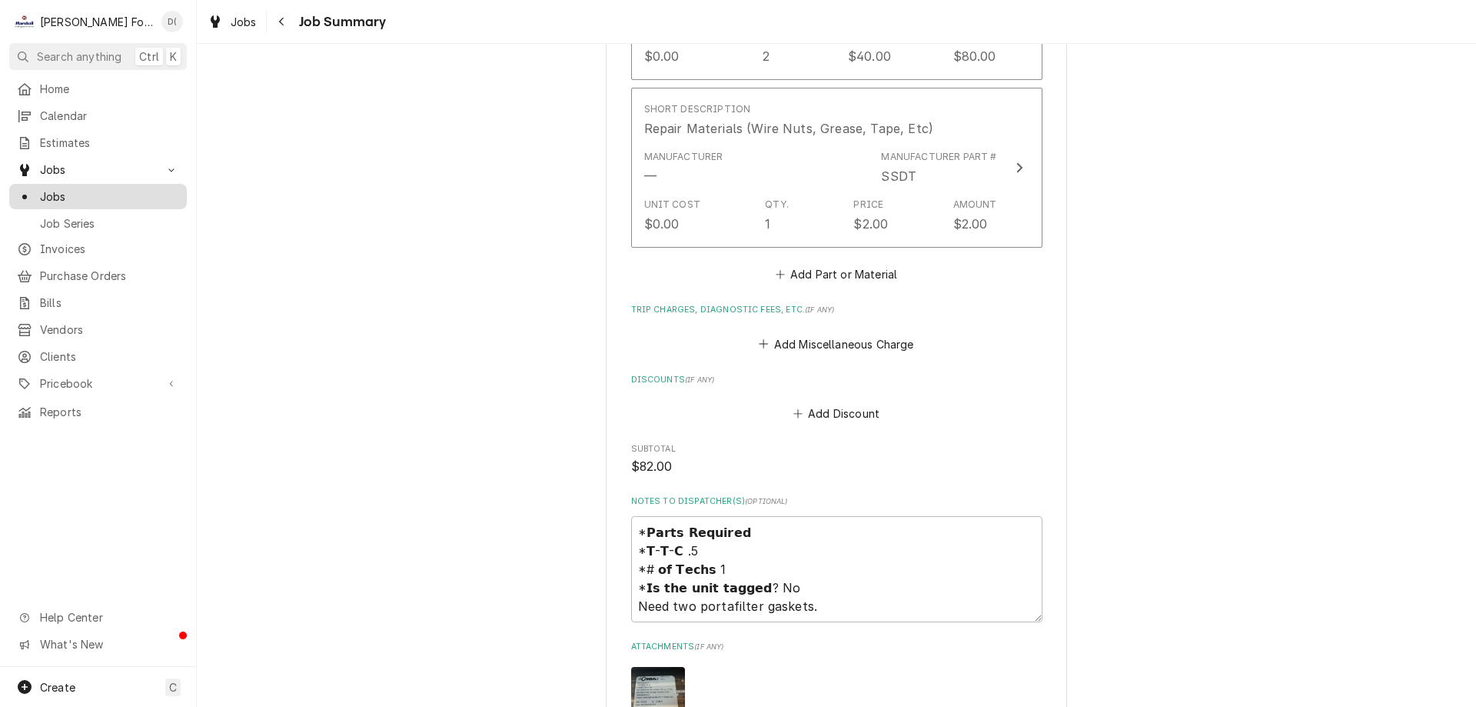 The width and height of the screenshot is (1476, 707). I want to click on label: Trip Charges, Diagnostic Fees, etc., so click(837, 310).